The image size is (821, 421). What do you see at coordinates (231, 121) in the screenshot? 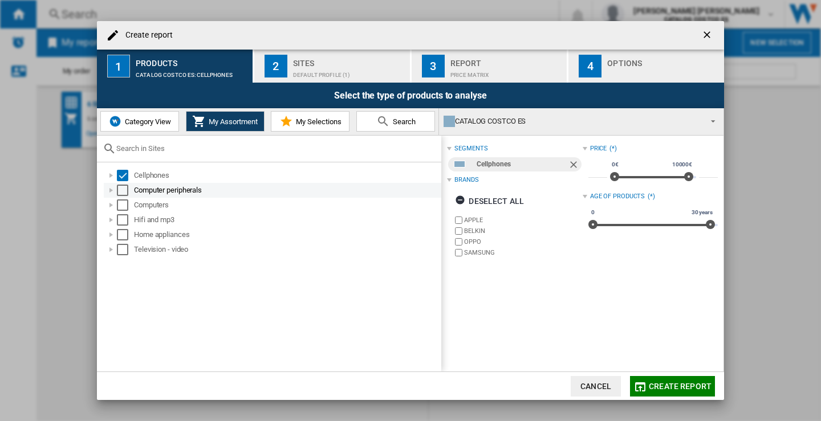
I see `span: My Assortment` at bounding box center [231, 121].